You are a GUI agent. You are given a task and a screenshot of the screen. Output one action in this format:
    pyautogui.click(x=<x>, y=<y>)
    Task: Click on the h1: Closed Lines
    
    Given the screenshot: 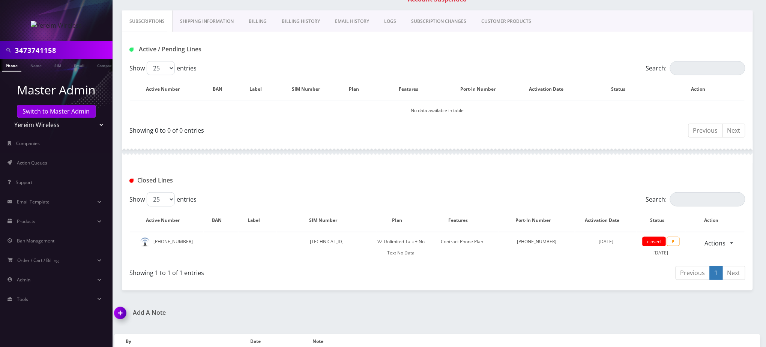 What is the action you would take?
    pyautogui.click(x=228, y=180)
    